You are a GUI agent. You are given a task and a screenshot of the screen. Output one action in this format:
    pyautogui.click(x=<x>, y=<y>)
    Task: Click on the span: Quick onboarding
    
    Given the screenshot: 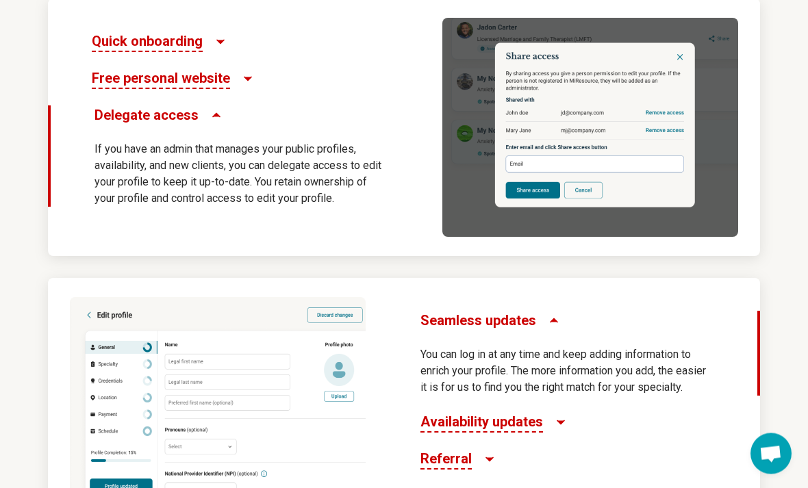 What is the action you would take?
    pyautogui.click(x=147, y=42)
    